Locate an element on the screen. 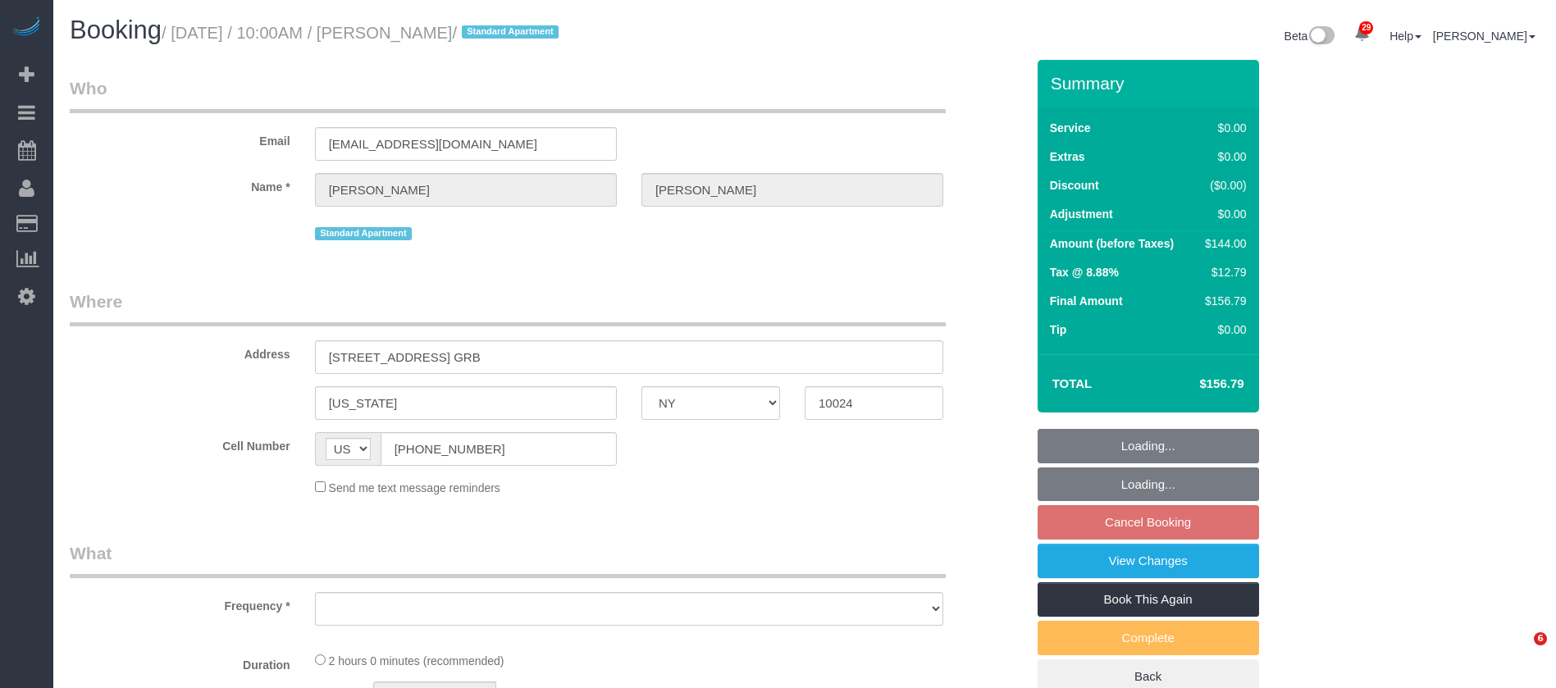 The image size is (1556, 688). a: Beta is located at coordinates (1310, 36).